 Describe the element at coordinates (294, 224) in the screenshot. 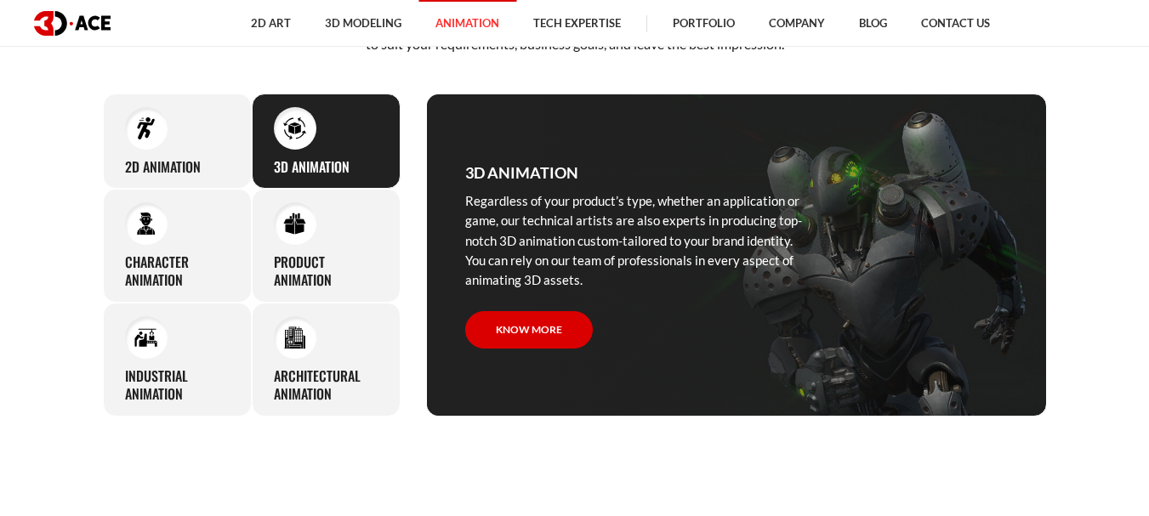

I see `img: Product animation` at that location.